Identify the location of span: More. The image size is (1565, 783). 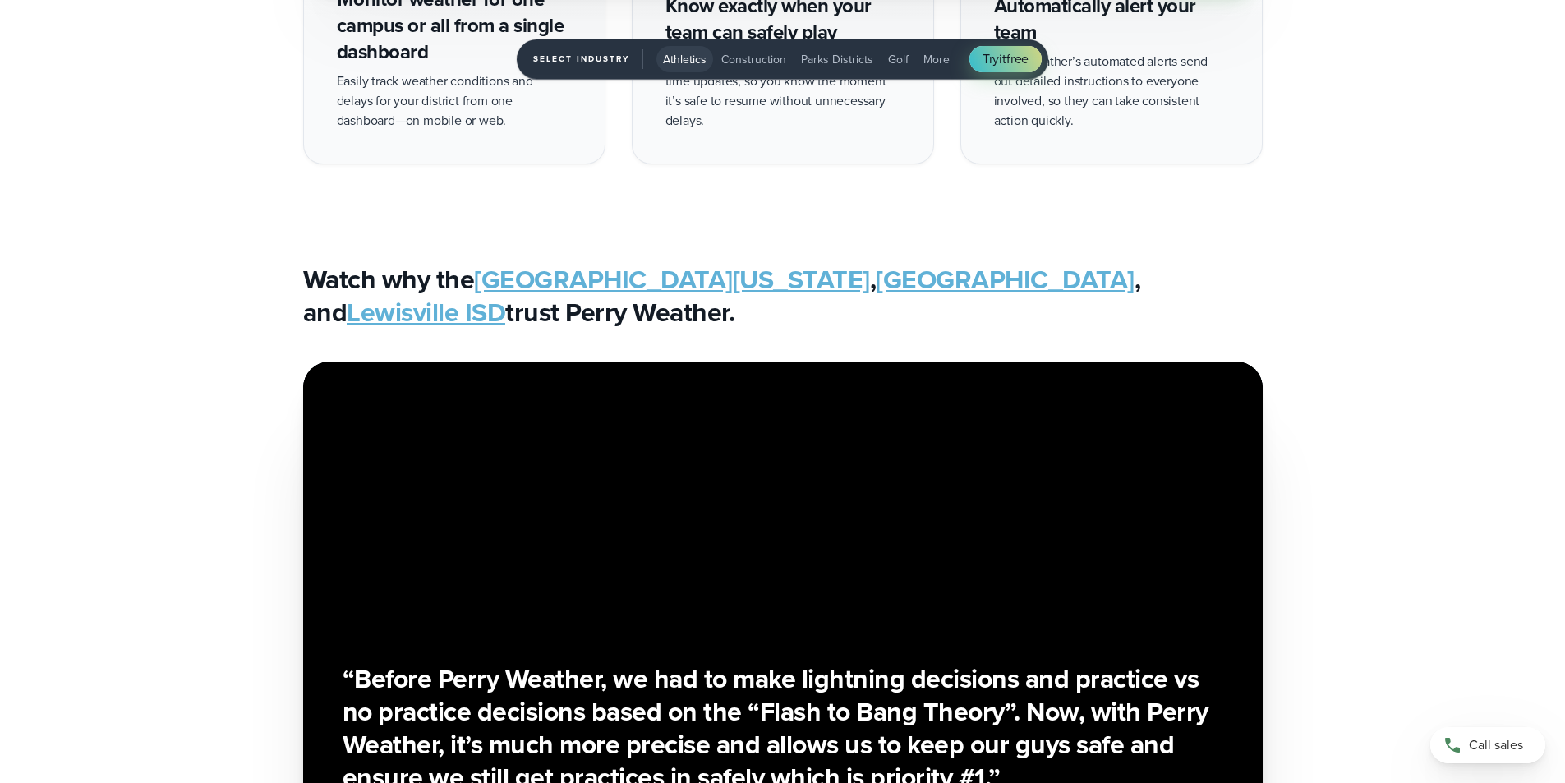
(937, 59).